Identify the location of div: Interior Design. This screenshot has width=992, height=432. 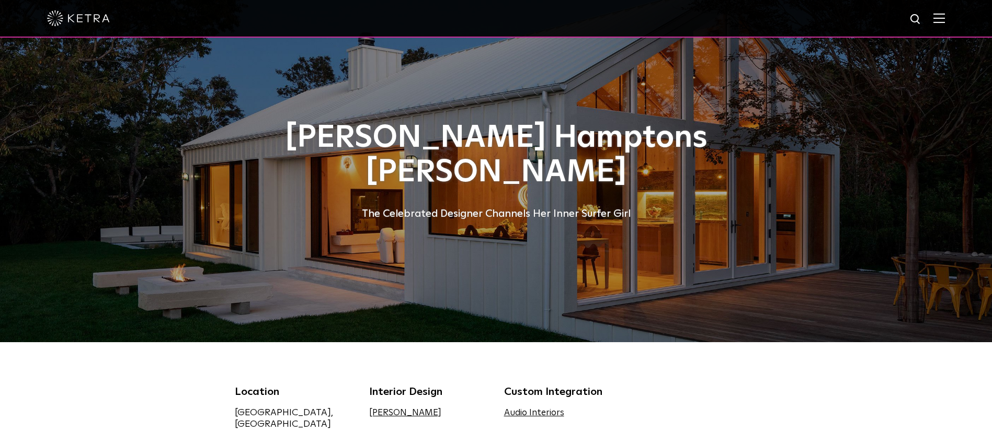
(429, 392).